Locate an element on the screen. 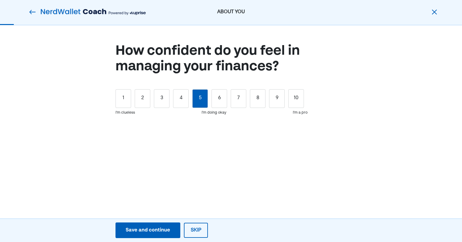 Image resolution: width=462 pixels, height=242 pixels. div: 5 is located at coordinates (200, 98).